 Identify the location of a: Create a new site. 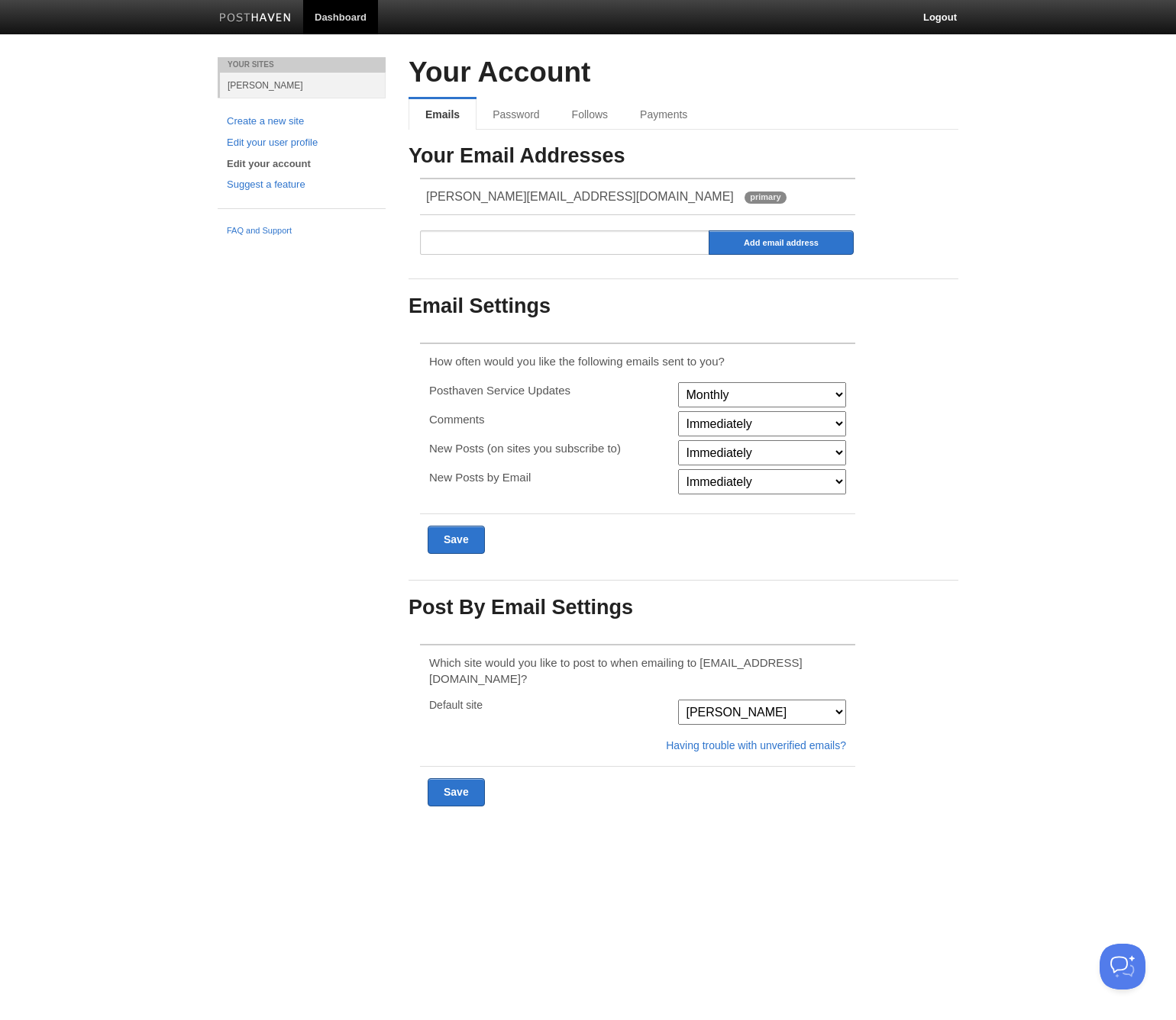
(301, 121).